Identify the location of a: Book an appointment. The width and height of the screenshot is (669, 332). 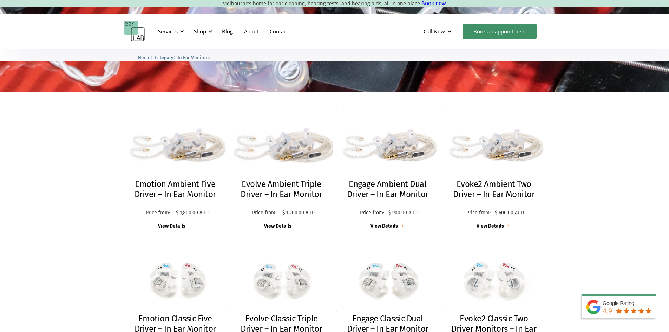
(499, 31).